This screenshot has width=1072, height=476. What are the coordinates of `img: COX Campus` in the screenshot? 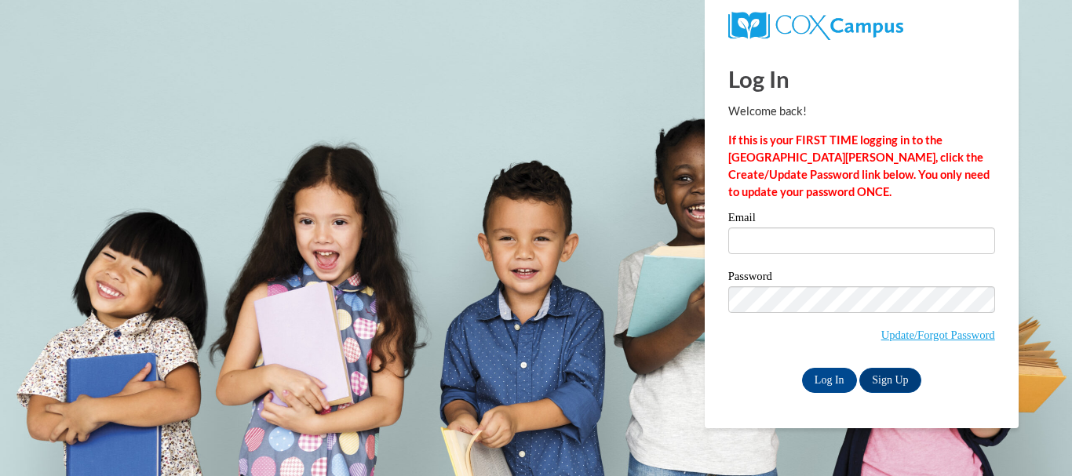 It's located at (816, 26).